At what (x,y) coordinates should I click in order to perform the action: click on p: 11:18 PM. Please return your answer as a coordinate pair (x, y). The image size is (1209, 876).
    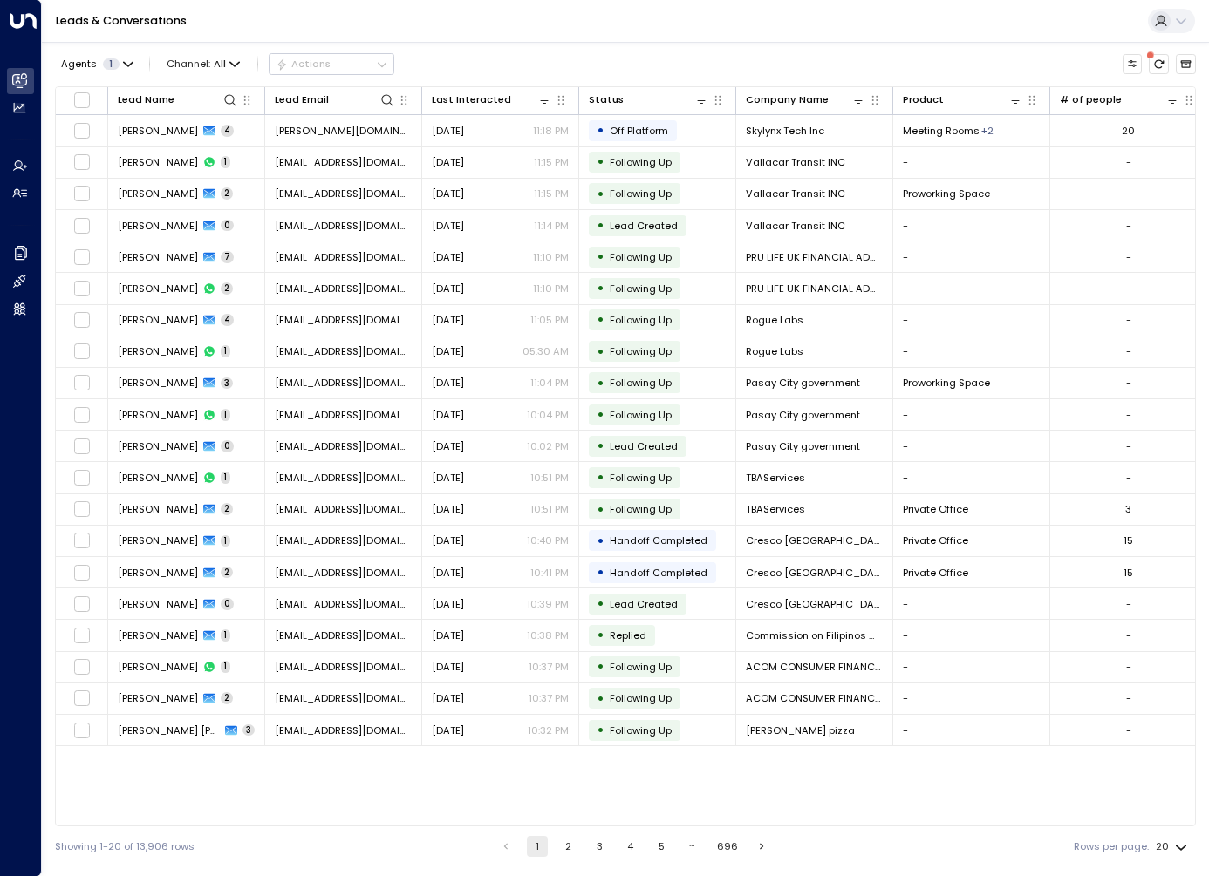
    Looking at the image, I should click on (550, 131).